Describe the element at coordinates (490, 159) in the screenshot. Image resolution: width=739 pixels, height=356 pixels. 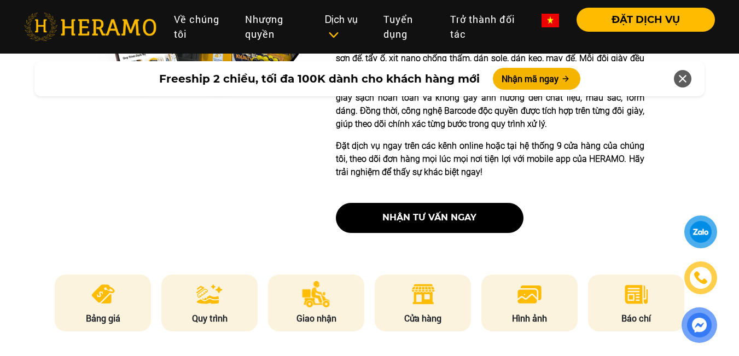
I see `p: Đặt dịch vụ ngay trên các kênh online hoặc tại hệ thống 9 cửa hàng của chúng tôi, theo dõi đơn hà...` at that location.